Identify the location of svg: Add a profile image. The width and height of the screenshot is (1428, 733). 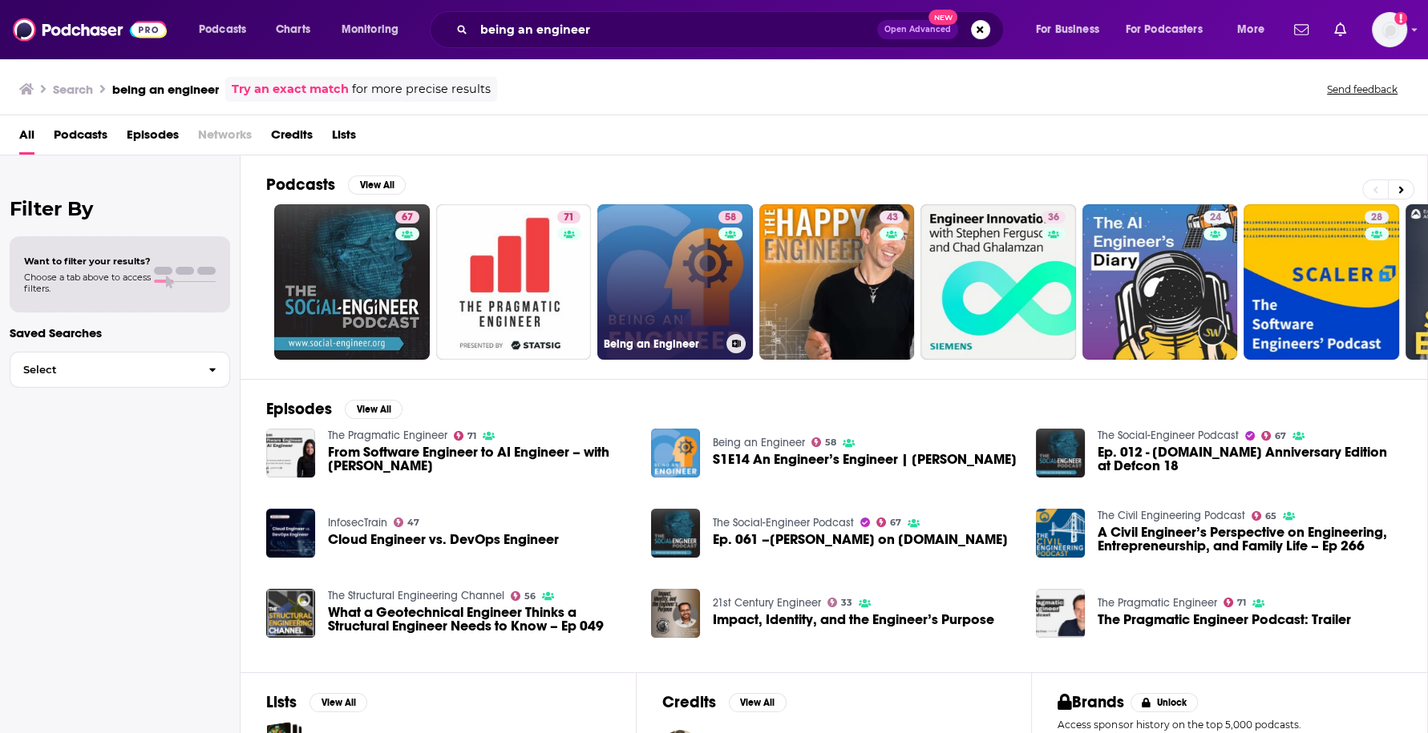
(1400, 18).